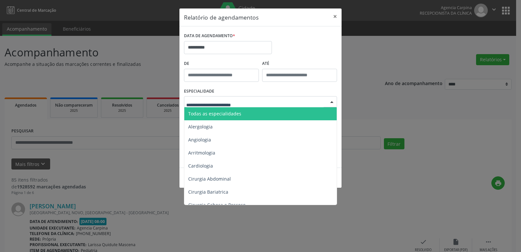  Describe the element at coordinates (217, 204) in the screenshot. I see `span: Cirurgia Cabeça e Pescoço` at that location.